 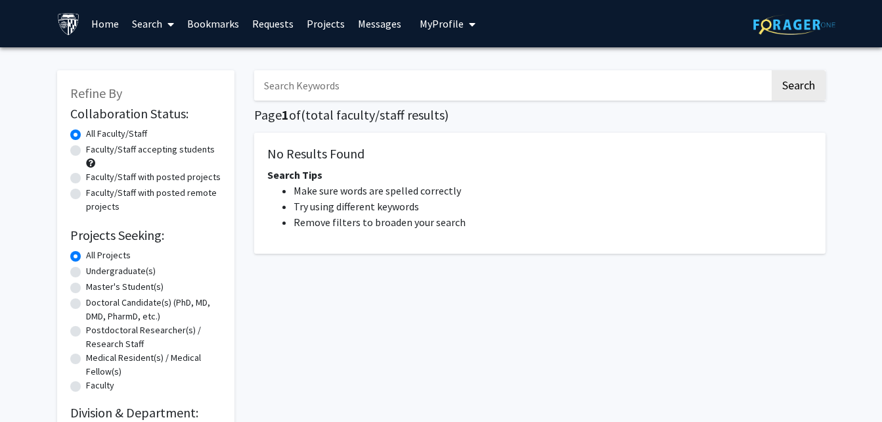 What do you see at coordinates (150, 149) in the screenshot?
I see `label: Faculty/Staff accepting students` at bounding box center [150, 149].